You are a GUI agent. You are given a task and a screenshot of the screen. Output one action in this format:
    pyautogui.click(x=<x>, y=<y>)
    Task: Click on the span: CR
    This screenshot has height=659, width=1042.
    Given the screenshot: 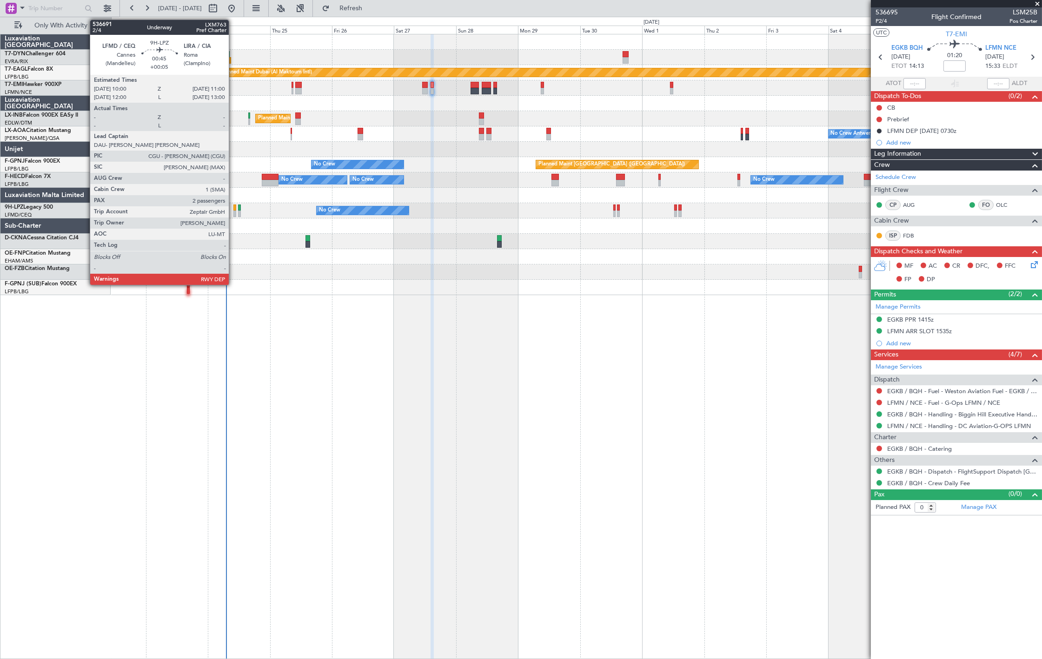 What is the action you would take?
    pyautogui.click(x=956, y=266)
    